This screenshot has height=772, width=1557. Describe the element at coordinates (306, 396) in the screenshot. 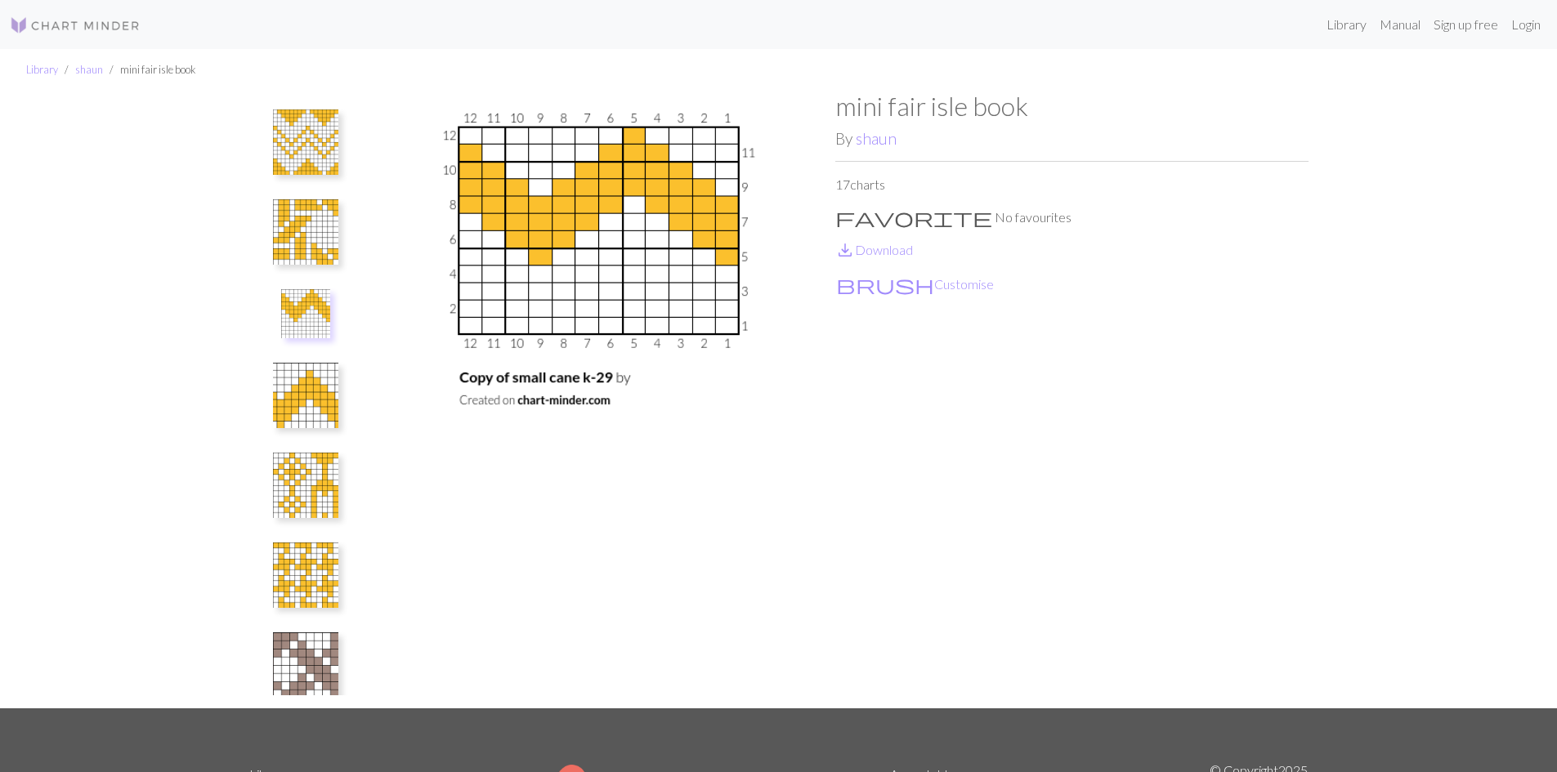

I see `img: making waves k-172` at that location.